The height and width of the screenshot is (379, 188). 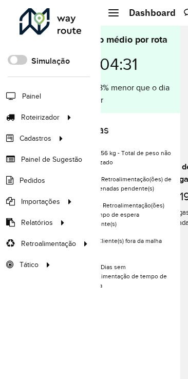 What do you see at coordinates (32, 180) in the screenshot?
I see `span: Pedidos` at bounding box center [32, 180].